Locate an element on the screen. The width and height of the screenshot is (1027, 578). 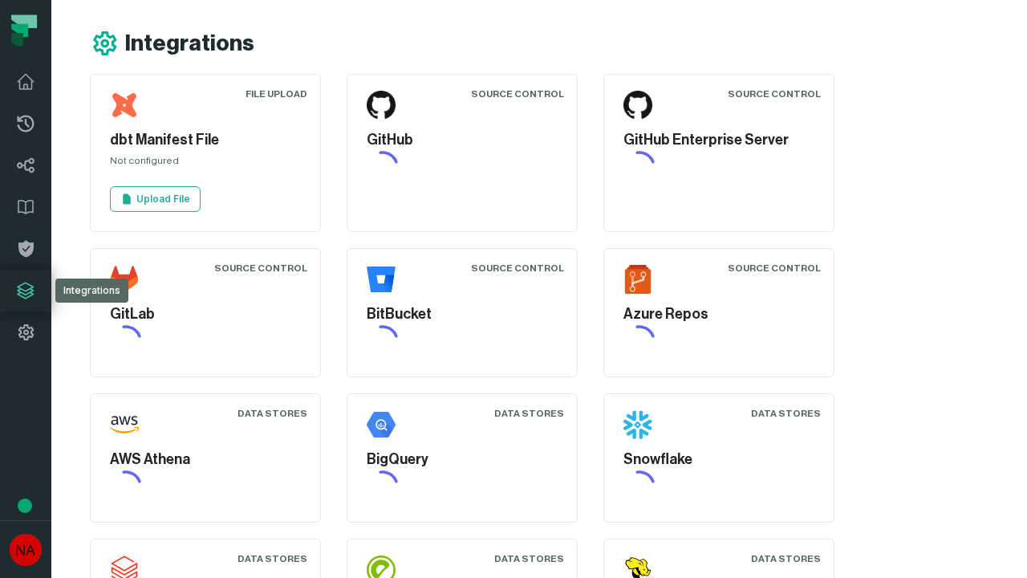
h5: GitLab is located at coordinates (205, 314).